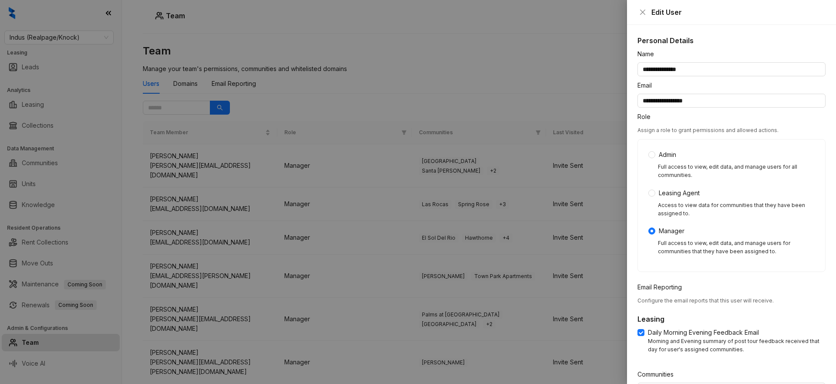 Image resolution: width=836 pixels, height=384 pixels. Describe the element at coordinates (647, 117) in the screenshot. I see `label: Role` at that location.